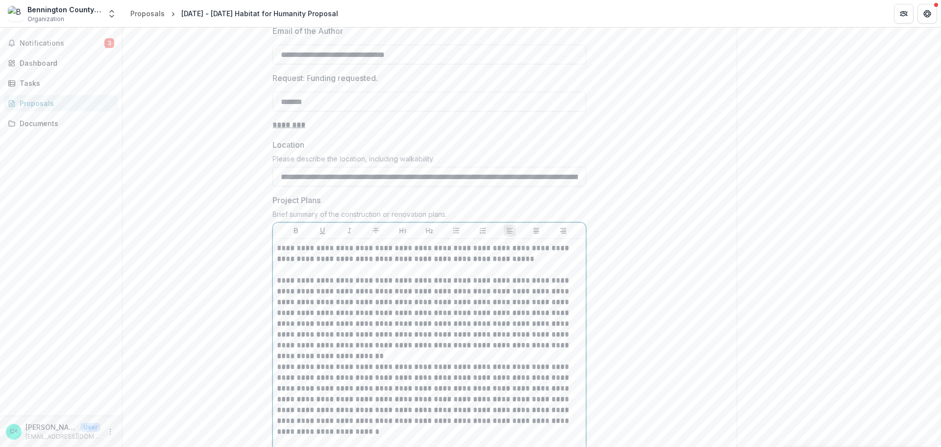  I want to click on button: Bold, so click(296, 230).